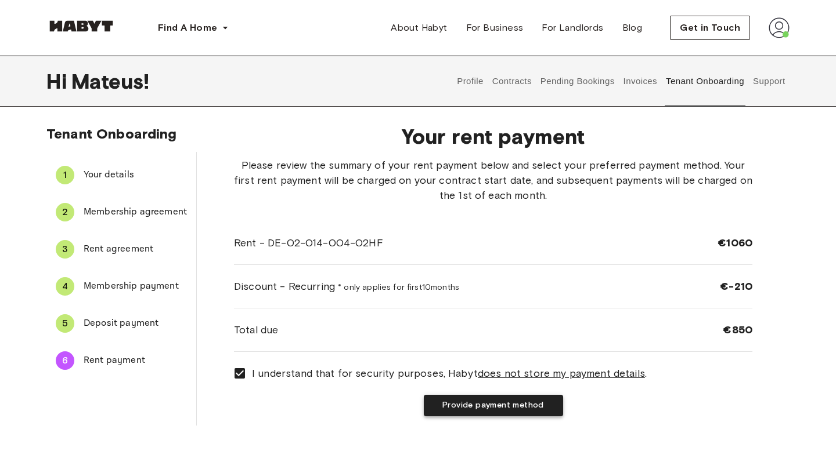  I want to click on div: 4Membership payment, so click(121, 287).